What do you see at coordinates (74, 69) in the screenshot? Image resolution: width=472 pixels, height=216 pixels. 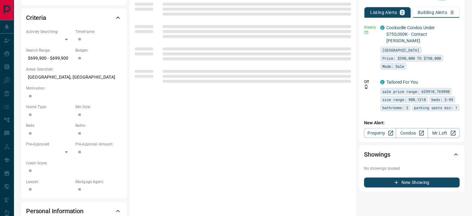 I see `p: Areas Searched:` at bounding box center [74, 69].